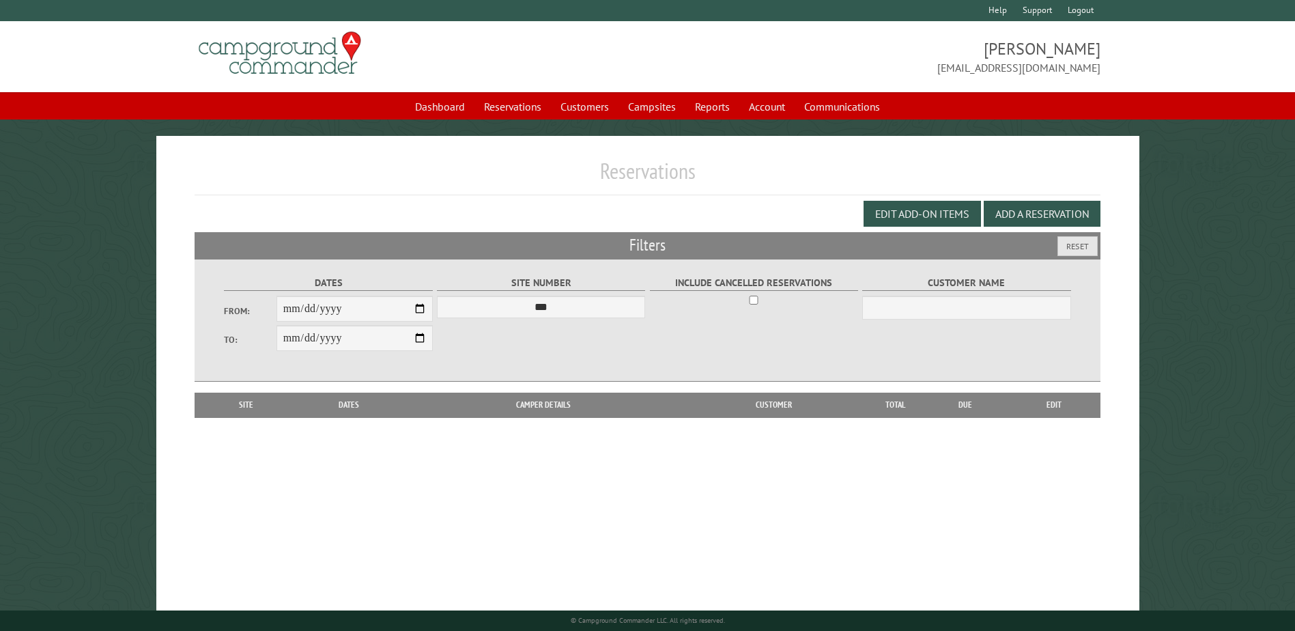  What do you see at coordinates (543, 405) in the screenshot?
I see `th: Camper Details` at bounding box center [543, 405].